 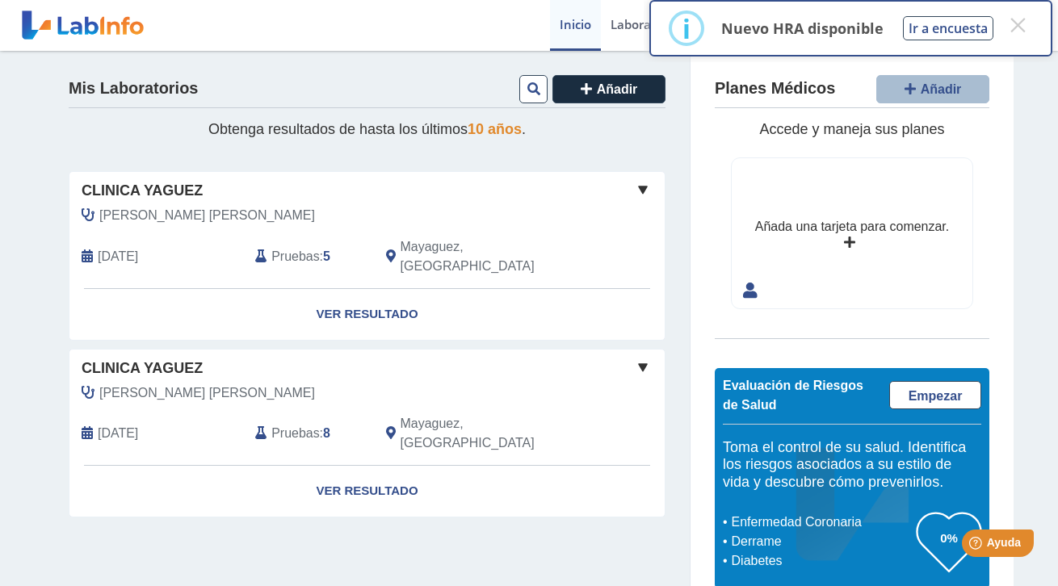 I want to click on h4: Planes Médicos, so click(x=774, y=89).